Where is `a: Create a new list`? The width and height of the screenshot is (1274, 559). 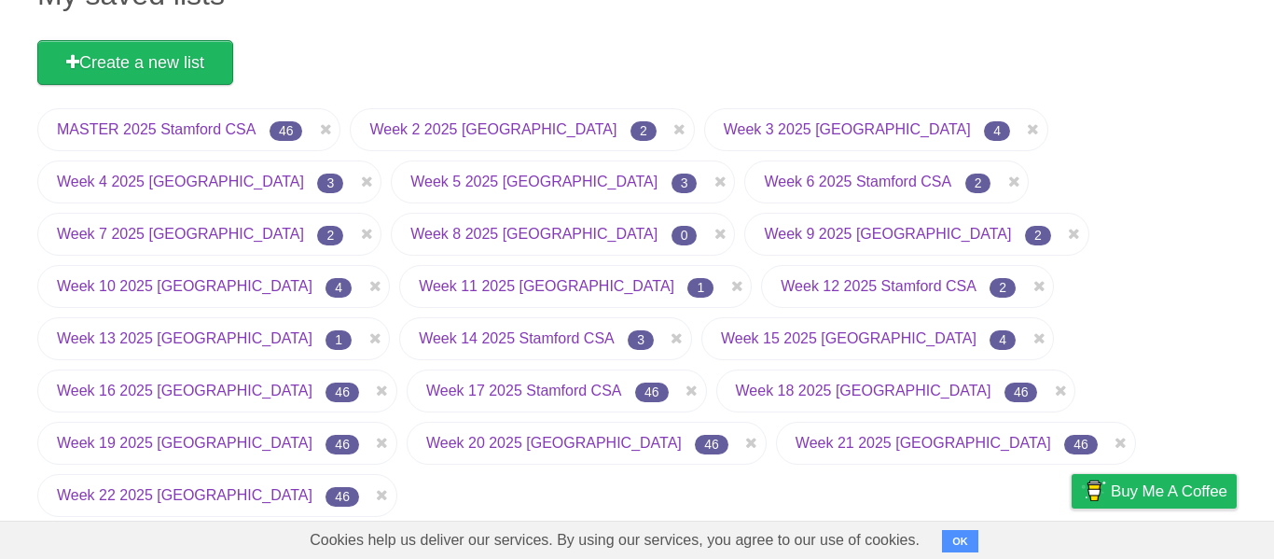
a: Create a new list is located at coordinates (135, 62).